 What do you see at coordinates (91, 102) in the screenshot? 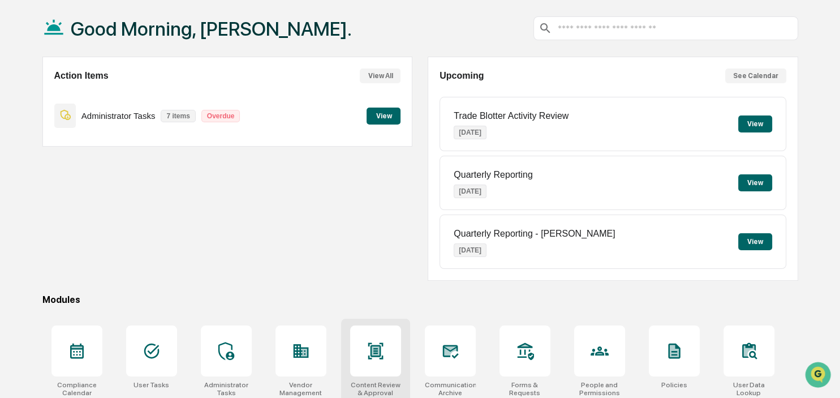
I see `div: We're available if you need us!` at bounding box center [91, 102].